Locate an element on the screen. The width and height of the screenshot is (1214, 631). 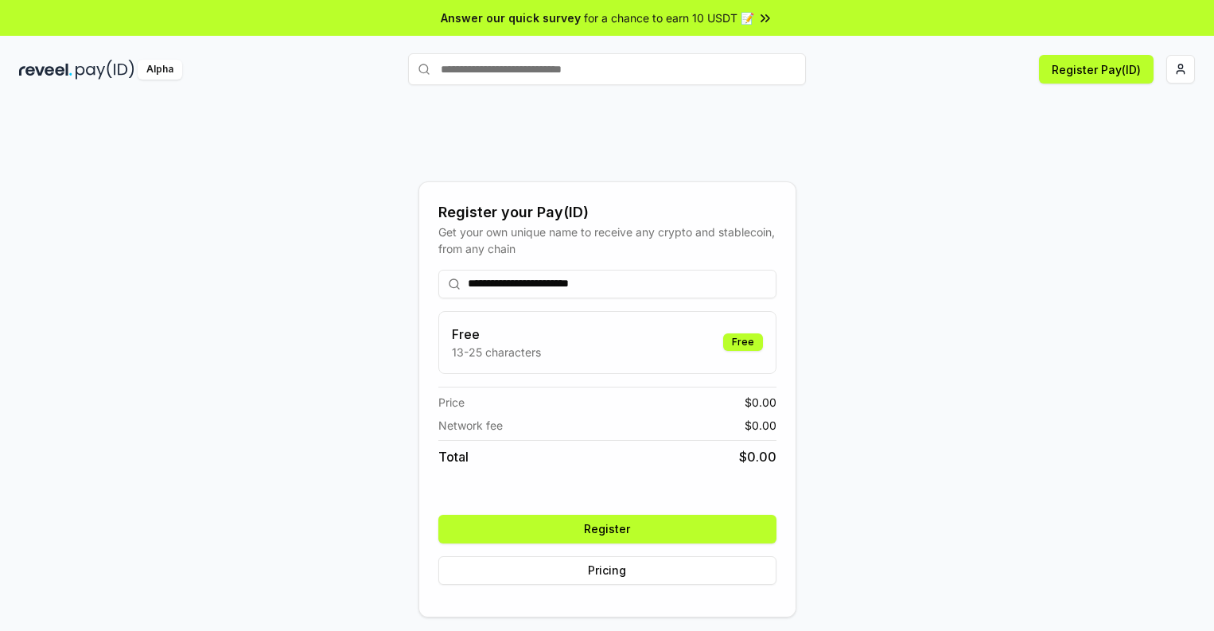
span: Total is located at coordinates (453, 456).